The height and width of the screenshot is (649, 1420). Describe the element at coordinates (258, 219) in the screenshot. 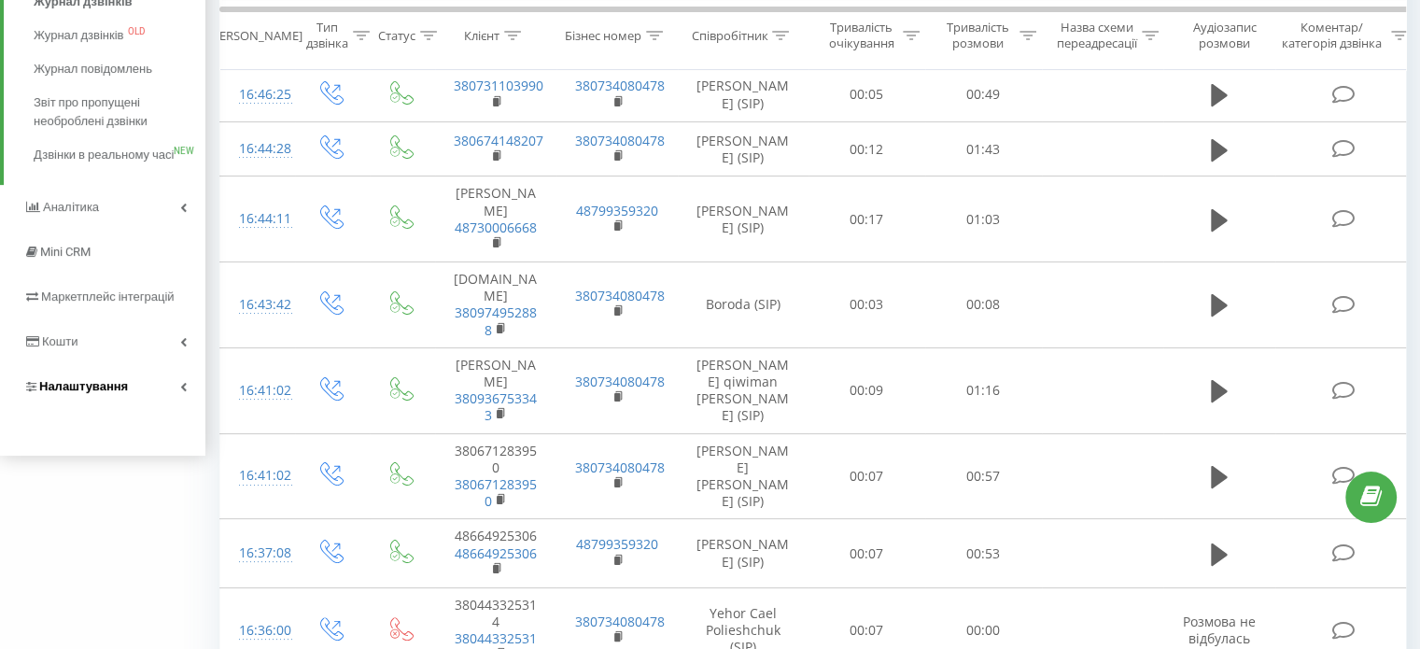

I see `div: 16:44:11` at that location.